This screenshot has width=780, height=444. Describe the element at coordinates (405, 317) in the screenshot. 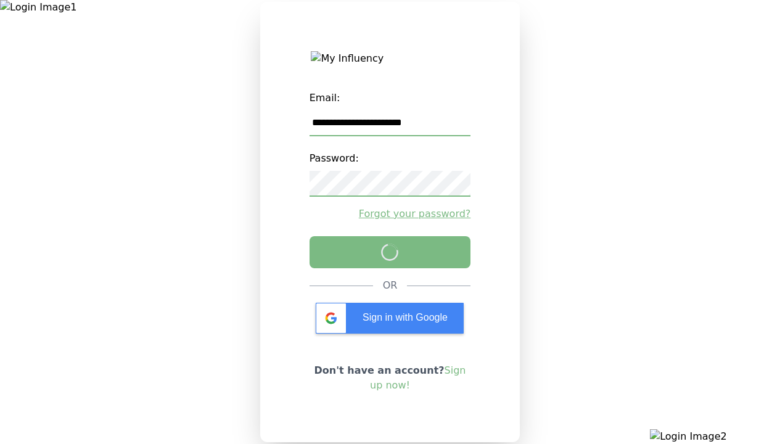

I see `span: Sign in with Google` at that location.